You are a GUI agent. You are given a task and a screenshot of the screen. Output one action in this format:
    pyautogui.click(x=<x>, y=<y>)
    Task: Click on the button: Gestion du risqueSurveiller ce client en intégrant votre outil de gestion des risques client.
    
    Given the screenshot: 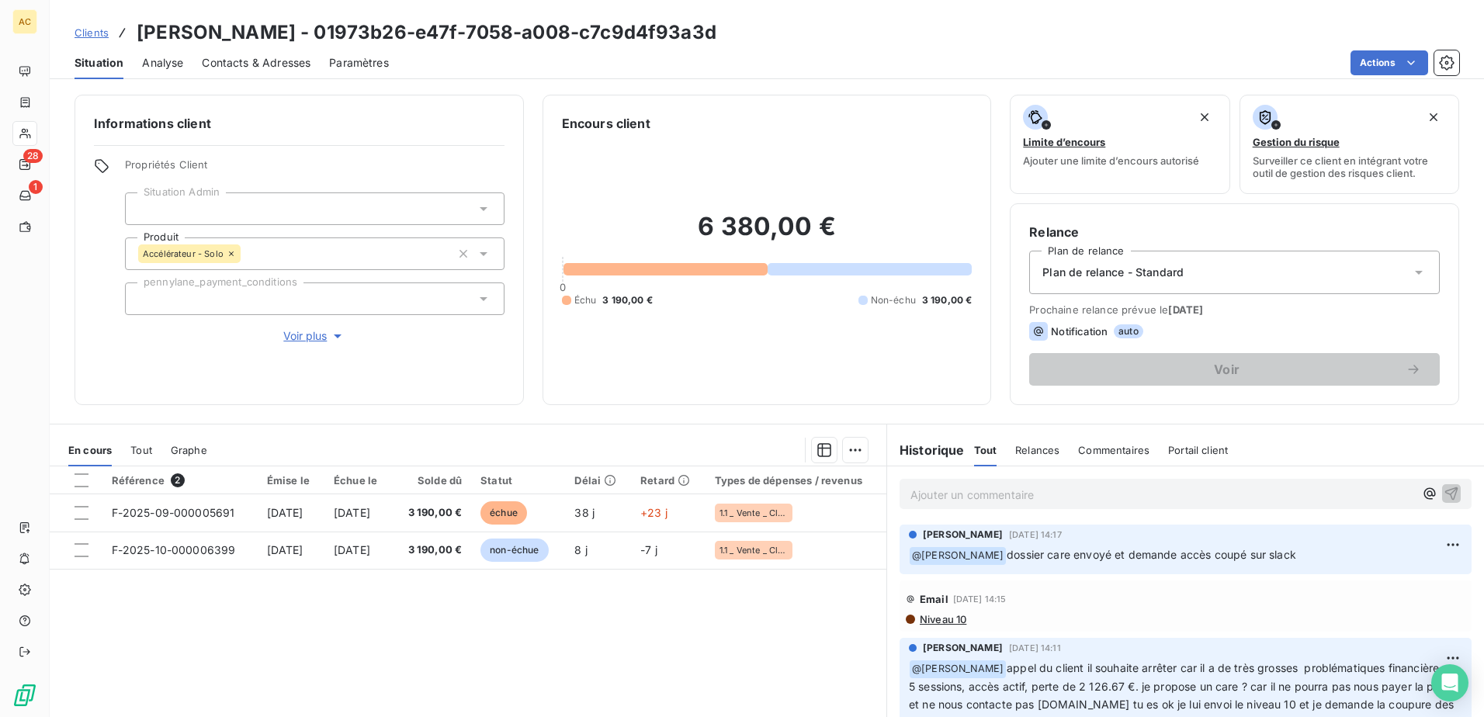 What is the action you would take?
    pyautogui.click(x=1349, y=144)
    